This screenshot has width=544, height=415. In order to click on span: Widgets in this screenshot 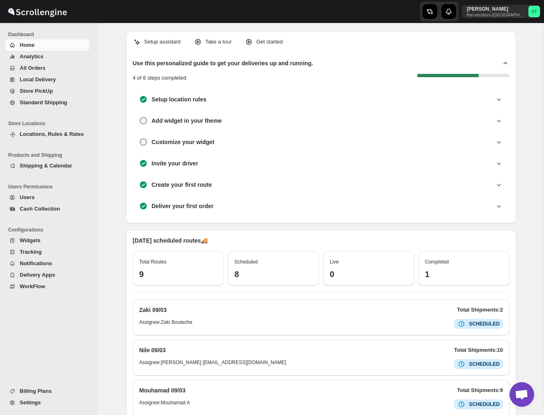, I will do `click(30, 240)`.